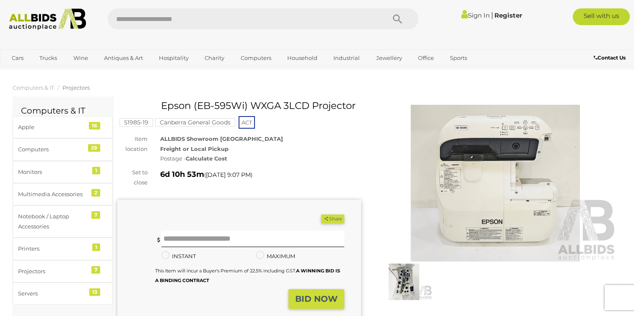 This screenshot has height=316, width=634. I want to click on a: Sign In, so click(476, 15).